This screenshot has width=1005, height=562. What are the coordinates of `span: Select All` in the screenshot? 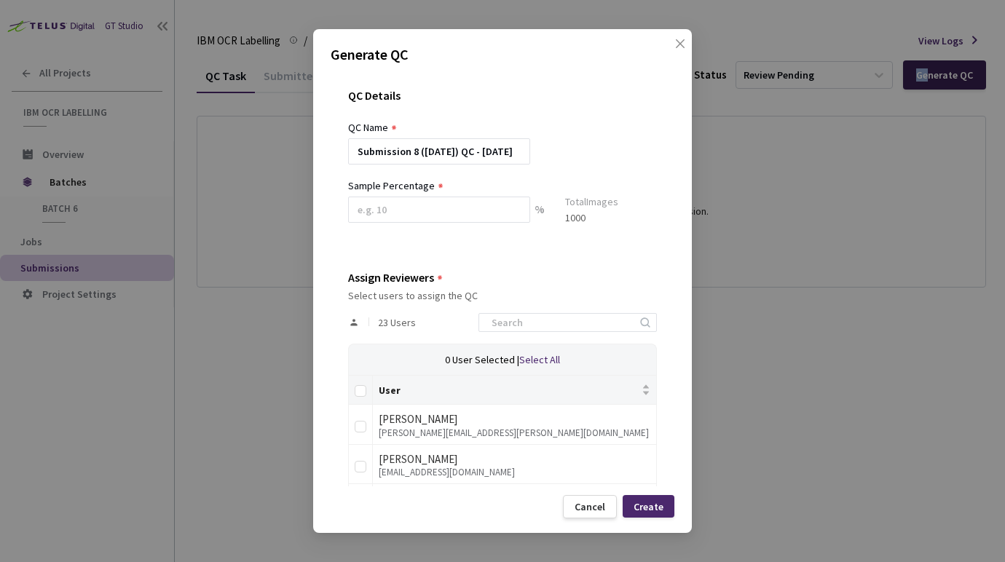 It's located at (540, 360).